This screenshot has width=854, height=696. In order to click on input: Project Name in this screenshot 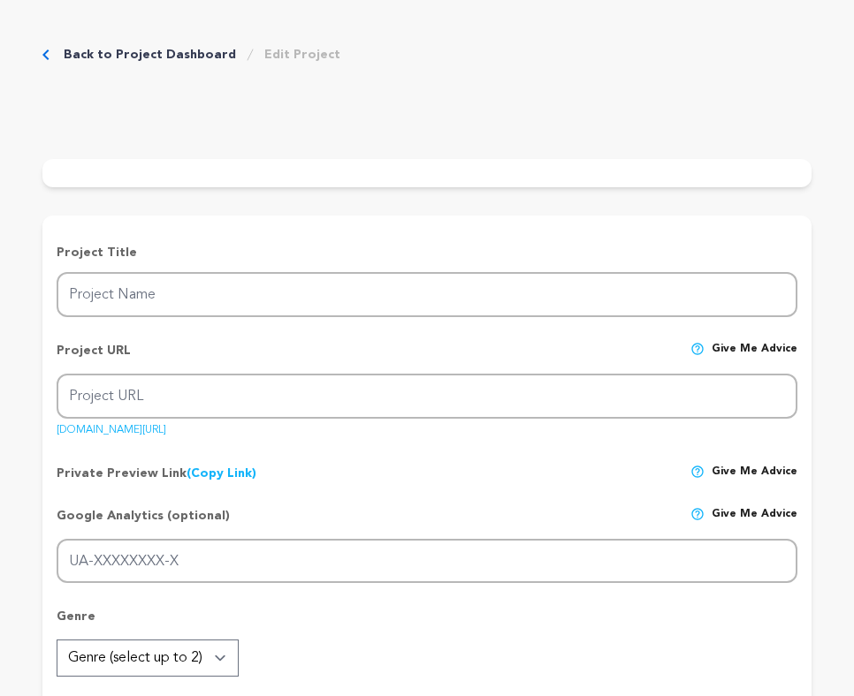, I will do `click(427, 294)`.